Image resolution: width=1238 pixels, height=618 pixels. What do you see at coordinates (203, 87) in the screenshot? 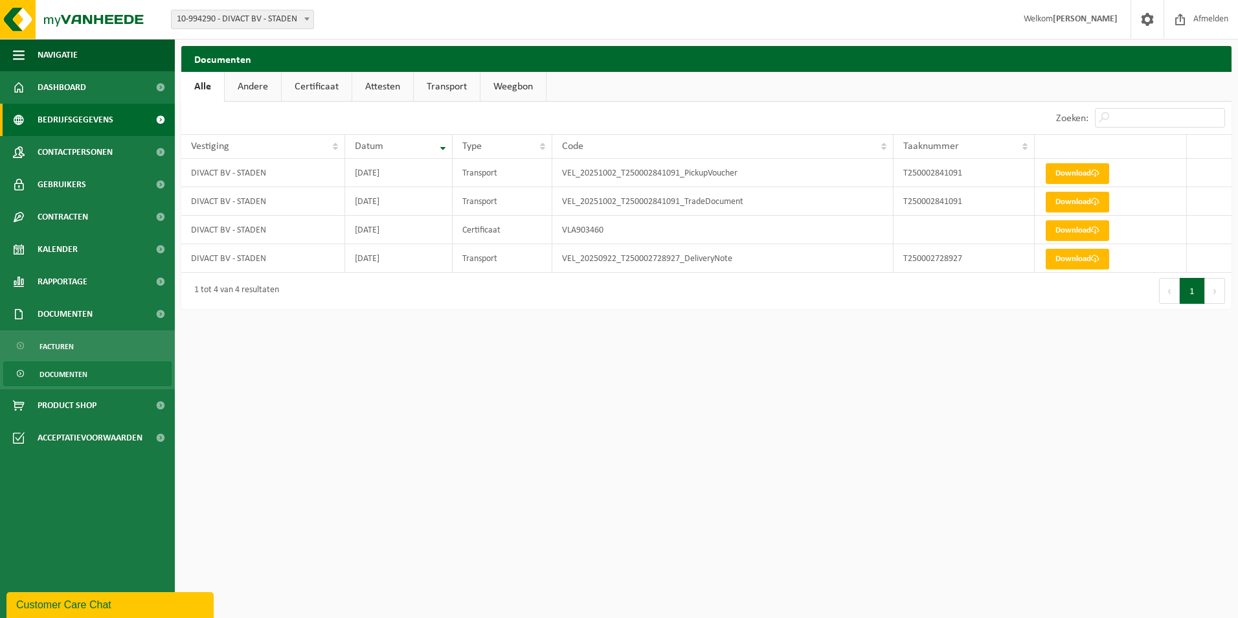
I see `a: Alle` at bounding box center [203, 87].